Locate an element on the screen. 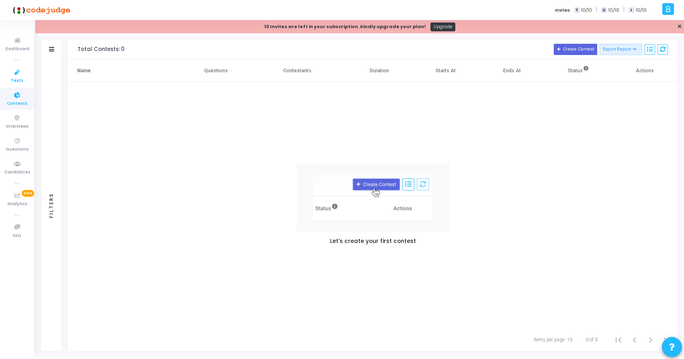  span: New is located at coordinates (28, 193).